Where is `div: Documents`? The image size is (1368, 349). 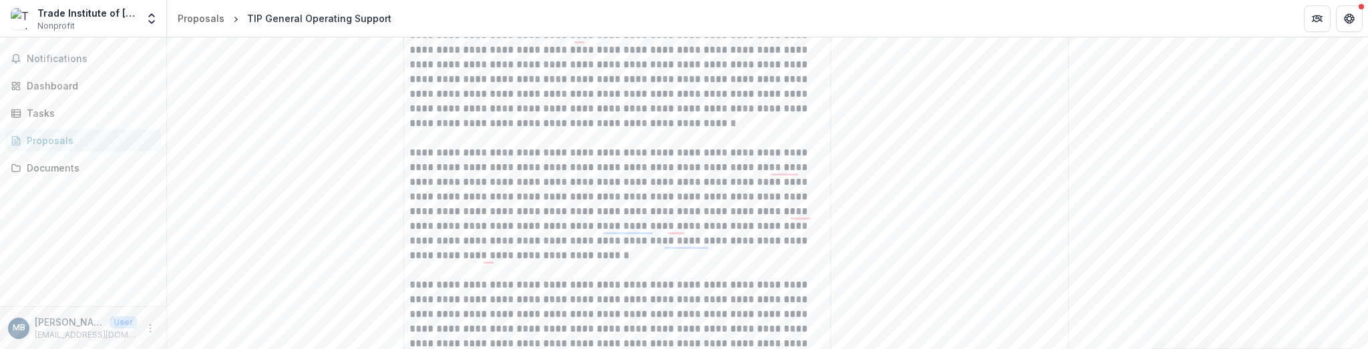 div: Documents is located at coordinates (88, 168).